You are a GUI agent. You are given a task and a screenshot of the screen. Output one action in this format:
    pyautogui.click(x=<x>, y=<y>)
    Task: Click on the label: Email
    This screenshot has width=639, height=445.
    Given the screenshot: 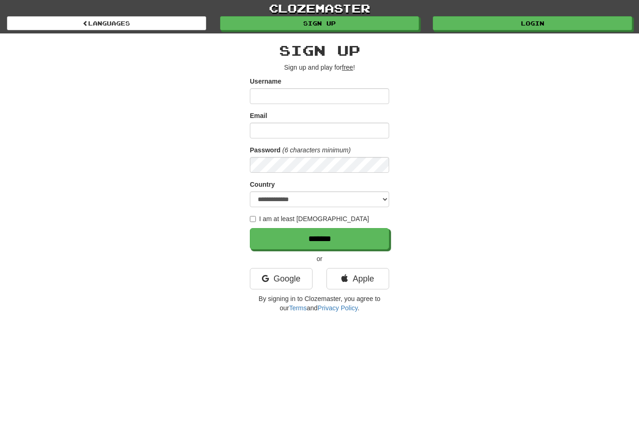 What is the action you would take?
    pyautogui.click(x=258, y=116)
    